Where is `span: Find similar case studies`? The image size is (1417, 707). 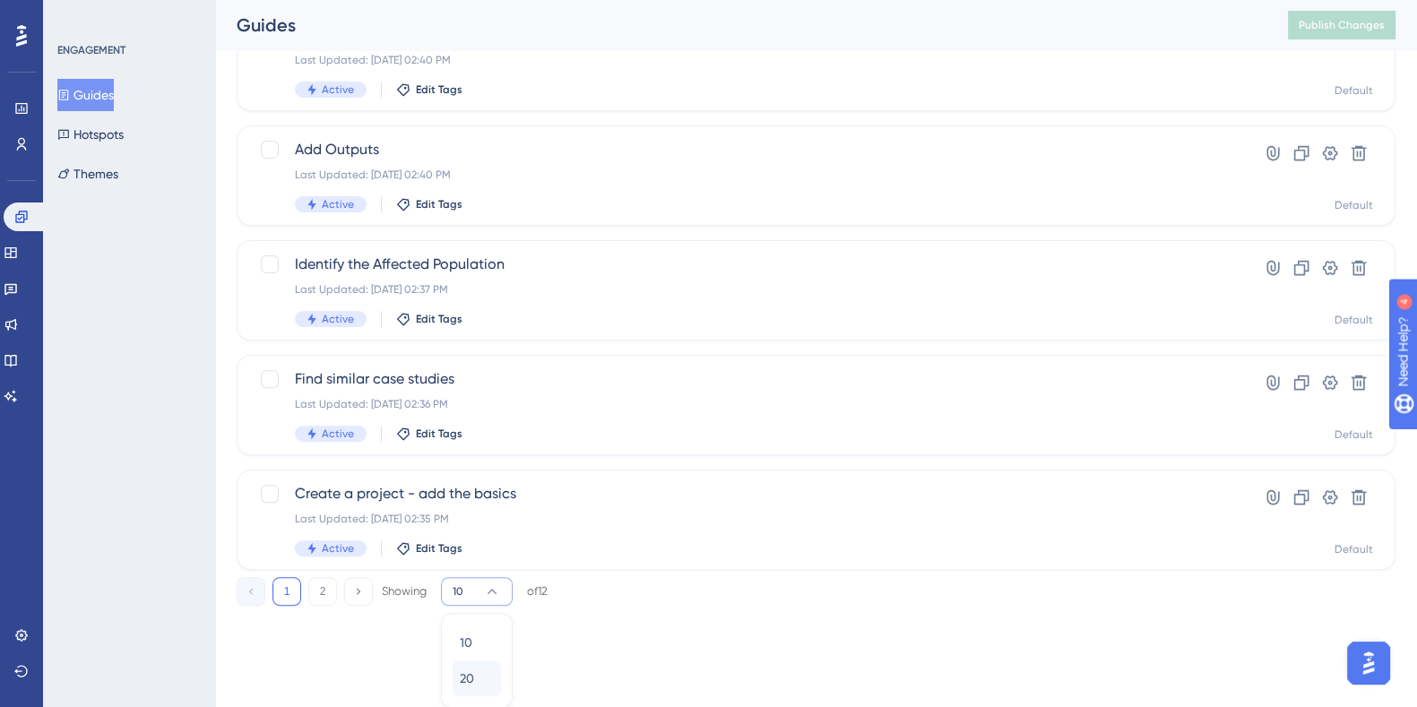 span: Find similar case studies is located at coordinates (744, 379).